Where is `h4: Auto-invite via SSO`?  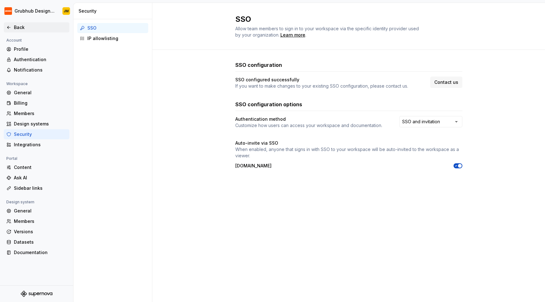 h4: Auto-invite via SSO is located at coordinates (257, 143).